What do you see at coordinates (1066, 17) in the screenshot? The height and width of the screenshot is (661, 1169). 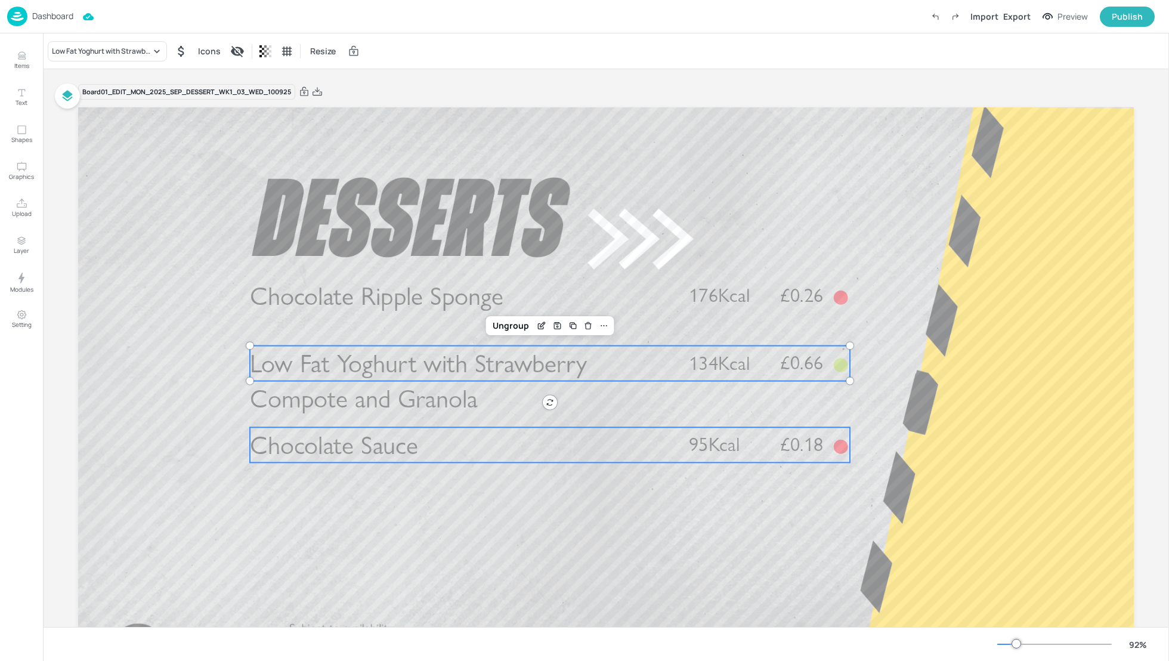 I see `button: Preview` at bounding box center [1066, 17].